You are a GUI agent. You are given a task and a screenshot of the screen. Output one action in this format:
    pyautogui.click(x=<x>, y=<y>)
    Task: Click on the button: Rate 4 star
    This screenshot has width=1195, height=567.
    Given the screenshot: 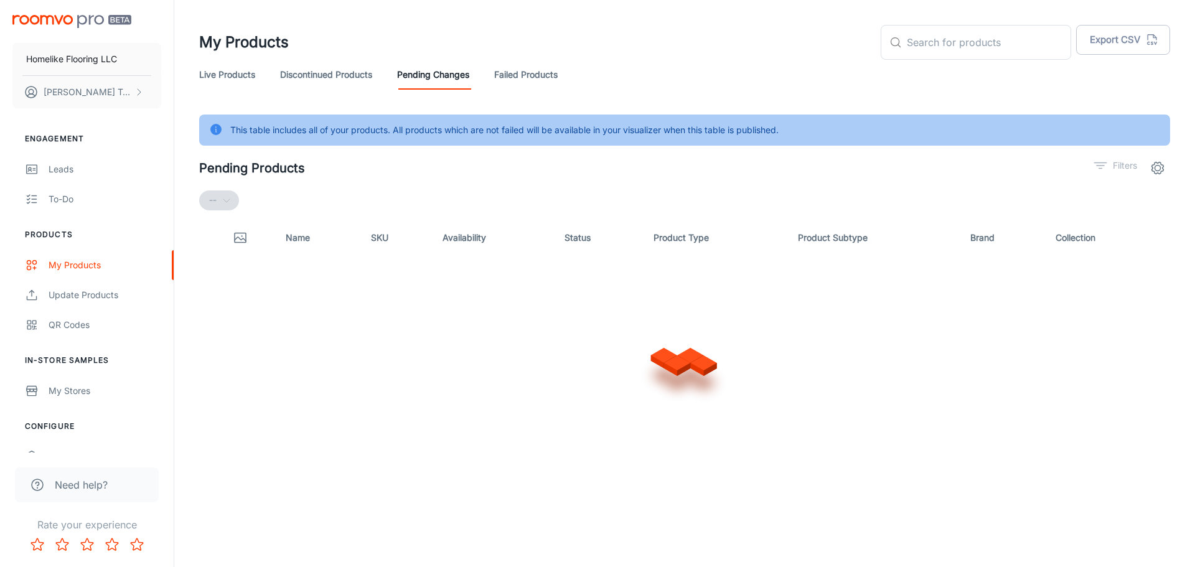 What is the action you would take?
    pyautogui.click(x=112, y=545)
    